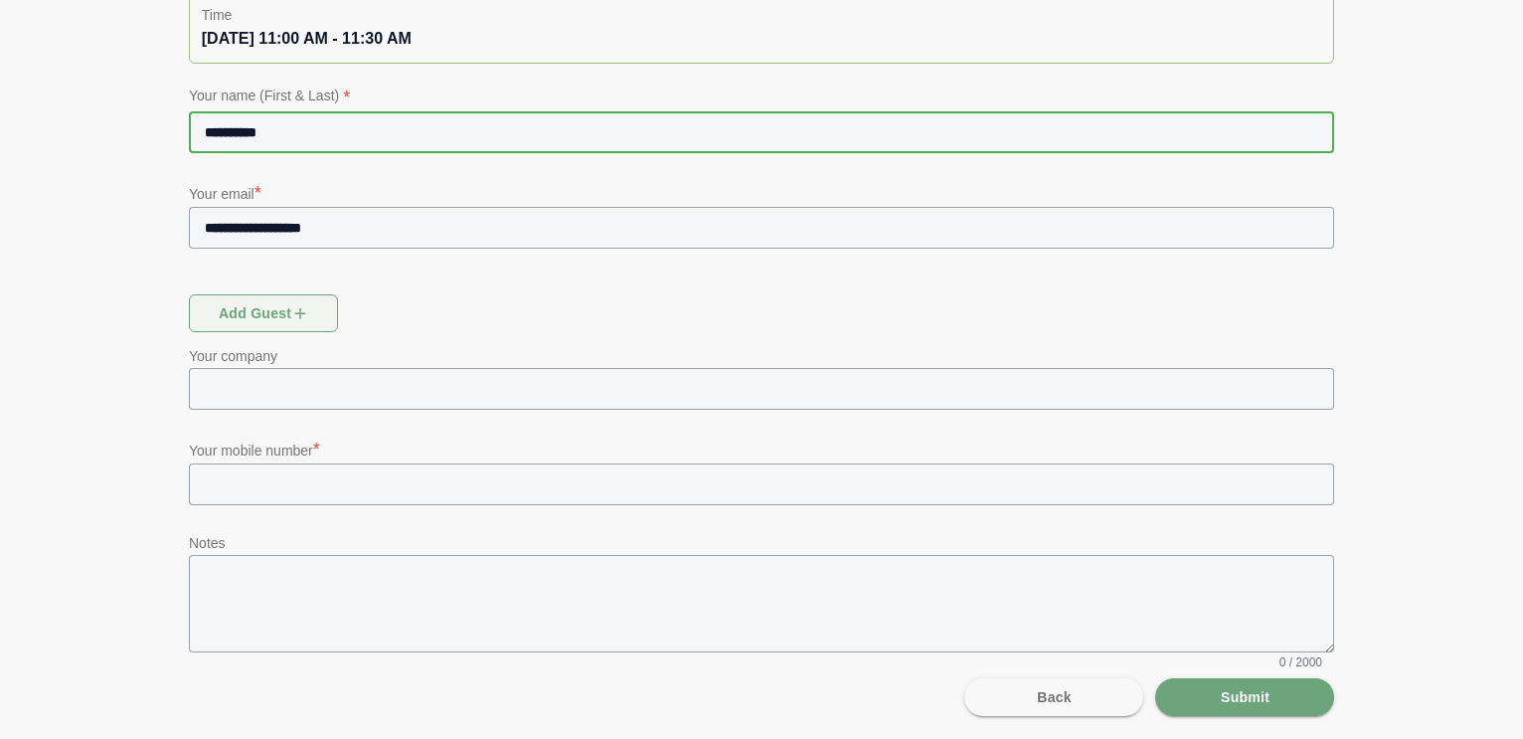 Image resolution: width=1523 pixels, height=739 pixels. I want to click on span: Add guest, so click(263, 313).